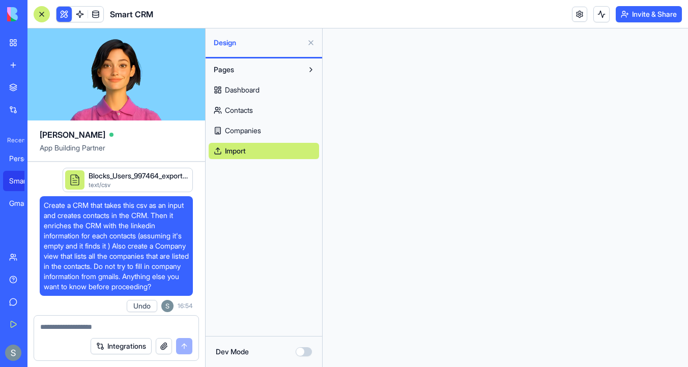  Describe the element at coordinates (14, 140) in the screenshot. I see `span: Recent` at that location.